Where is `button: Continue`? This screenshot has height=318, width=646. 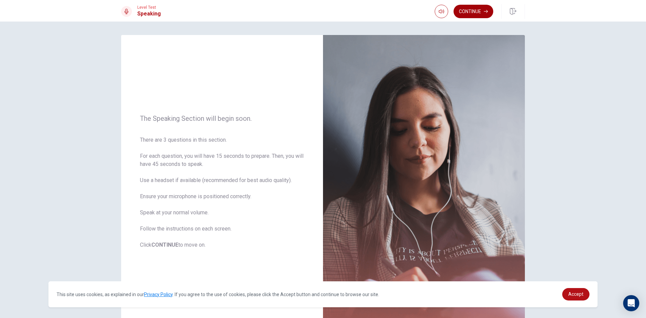 button: Continue is located at coordinates (473, 11).